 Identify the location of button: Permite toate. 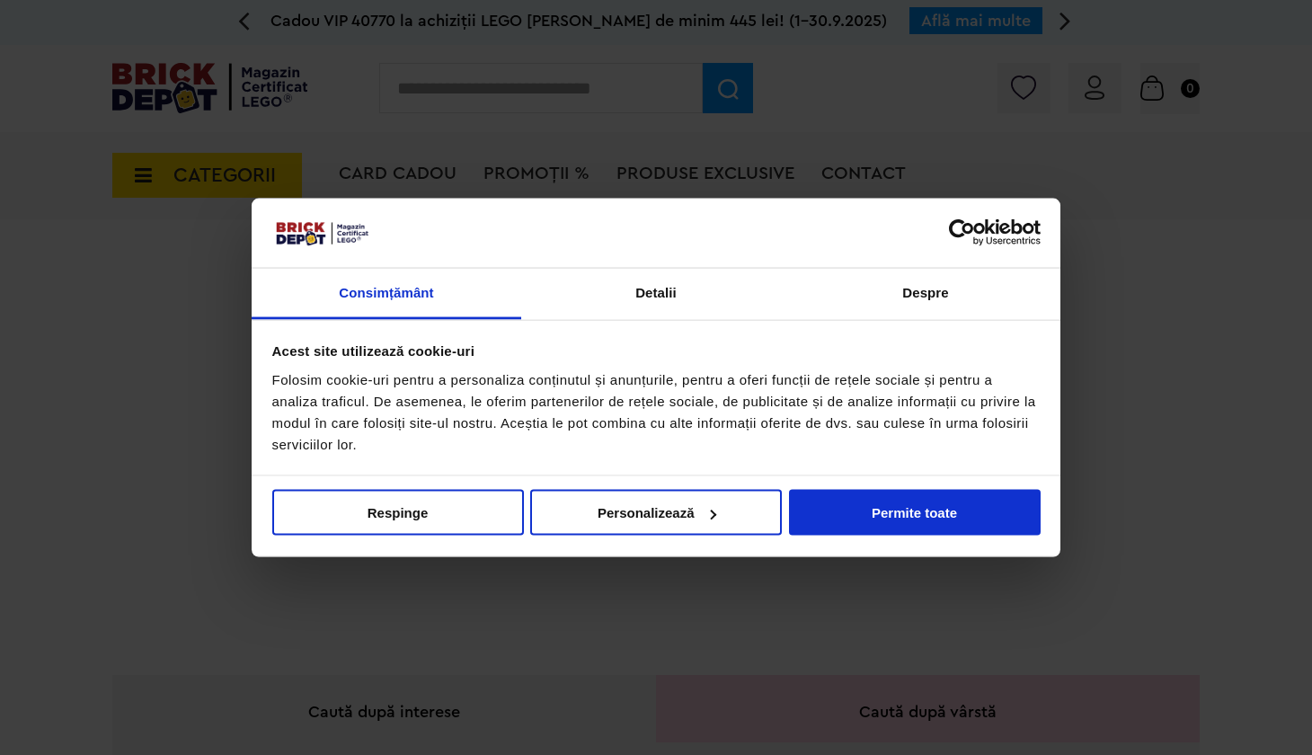
(915, 512).